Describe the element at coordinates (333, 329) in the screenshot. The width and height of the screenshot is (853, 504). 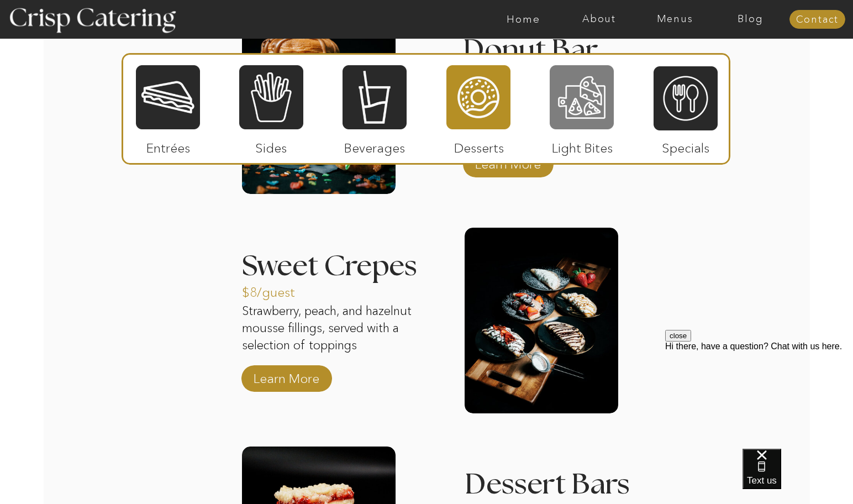
I see `p: Strawberry, peach, and hazelnut mousse fillings, served with a selection of toppings` at that location.